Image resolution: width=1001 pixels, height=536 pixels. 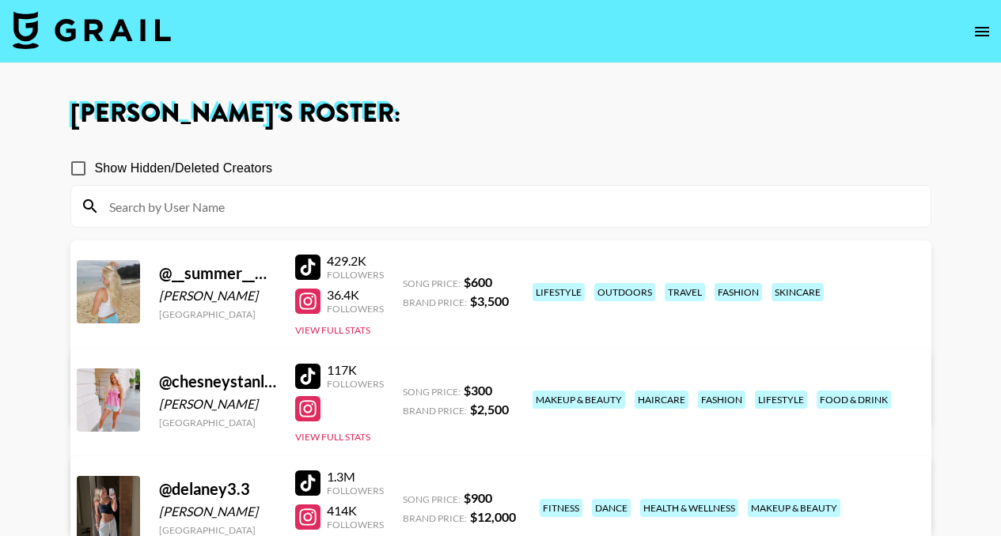 What do you see at coordinates (982, 32) in the screenshot?
I see `button: open drawer` at bounding box center [982, 32].